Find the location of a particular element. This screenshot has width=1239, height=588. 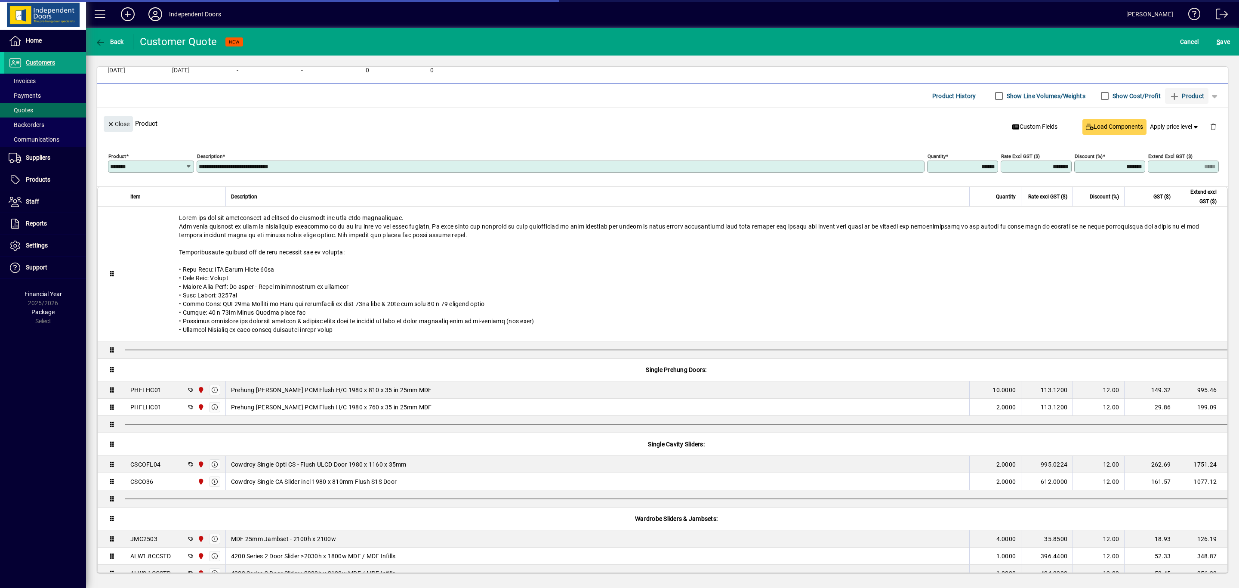

a: Home is located at coordinates (45, 41).